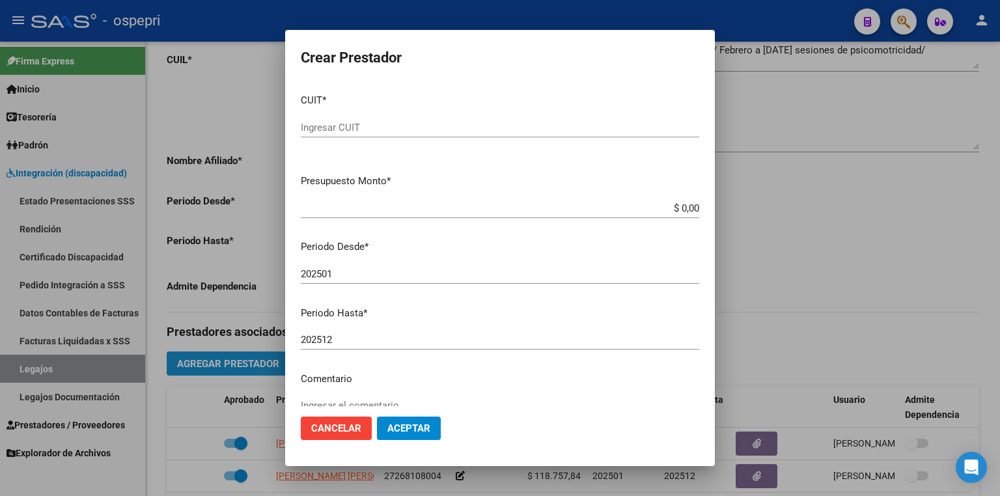  Describe the element at coordinates (409, 428) in the screenshot. I see `span: Aceptar` at that location.